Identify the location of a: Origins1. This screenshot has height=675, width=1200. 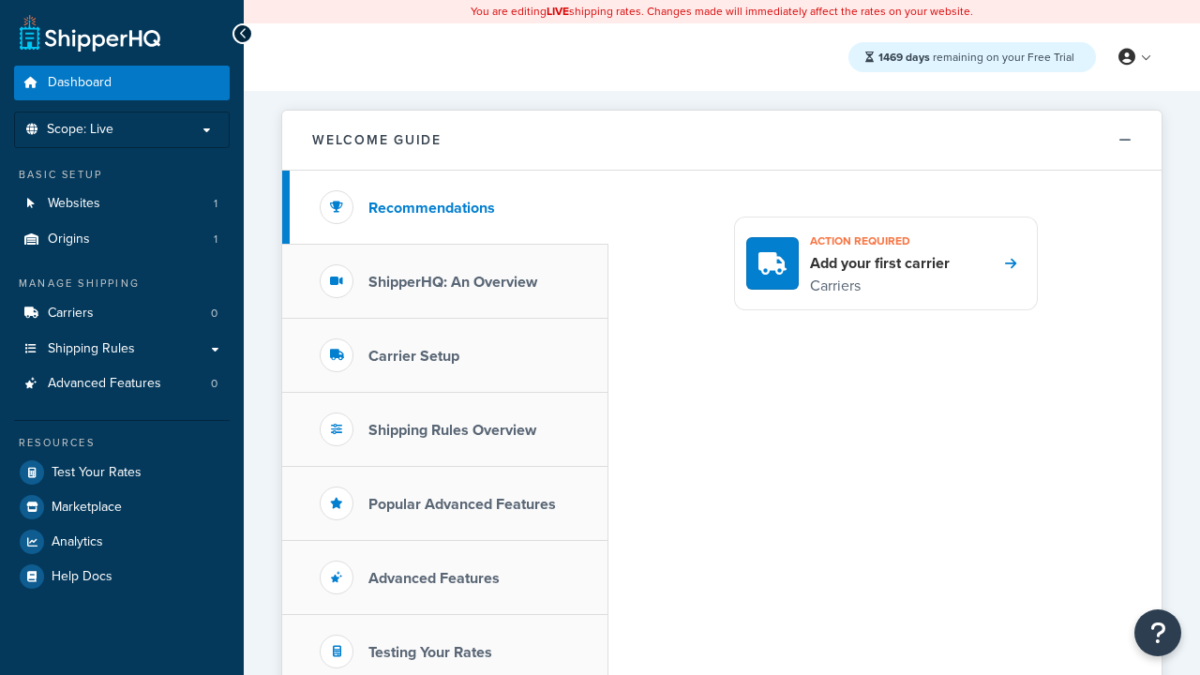
(122, 239).